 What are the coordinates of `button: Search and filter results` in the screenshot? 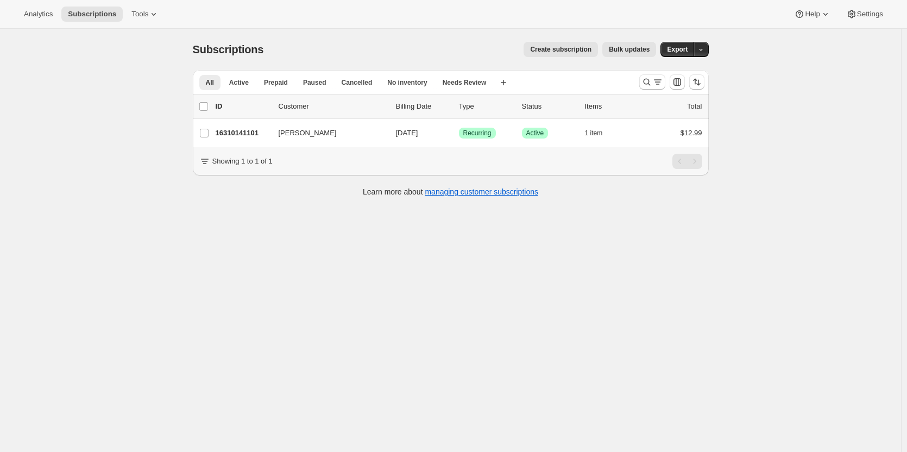 It's located at (652, 82).